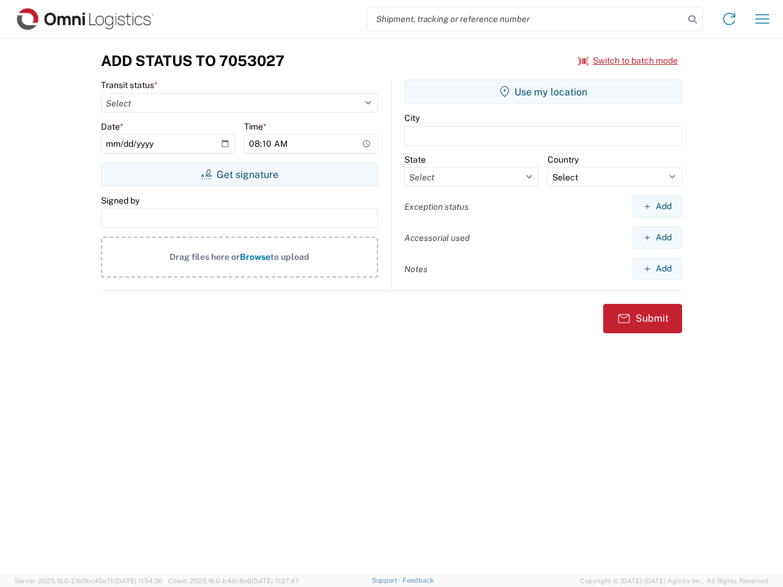  Describe the element at coordinates (193, 61) in the screenshot. I see `h3: Add Status to 7053027` at that location.